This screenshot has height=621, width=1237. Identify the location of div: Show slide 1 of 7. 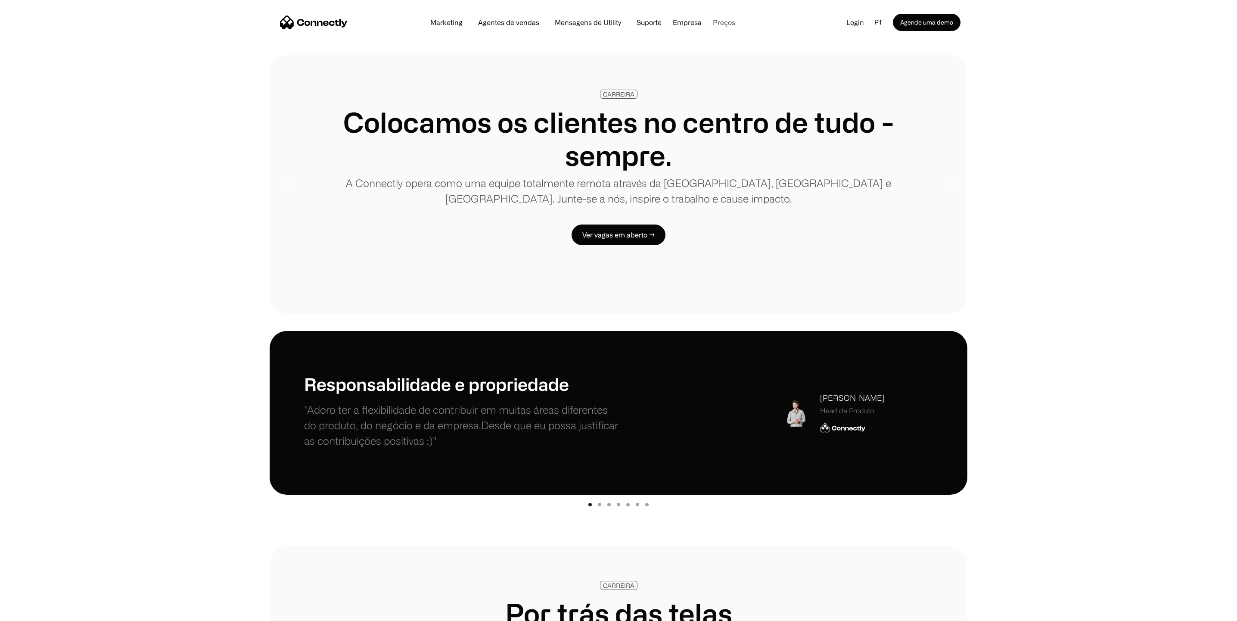
(590, 504).